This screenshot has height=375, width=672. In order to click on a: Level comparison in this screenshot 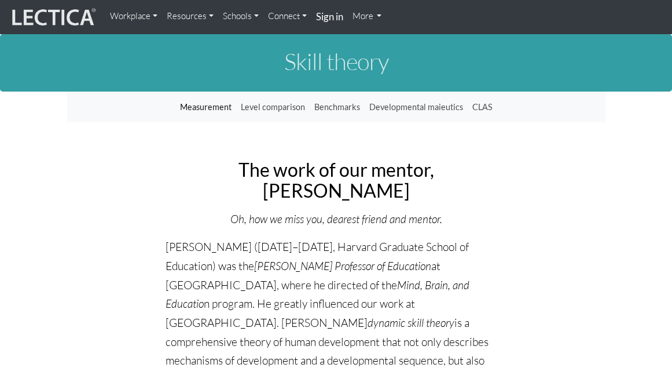, I will do `click(273, 107)`.